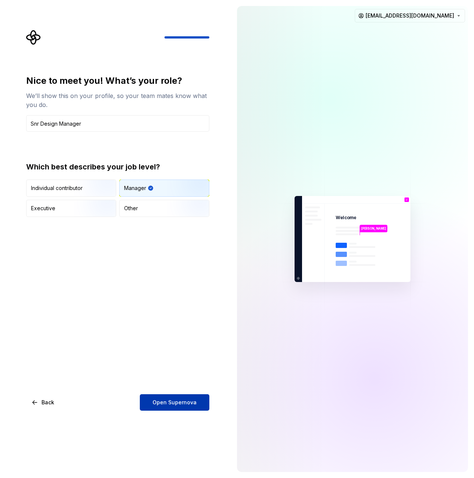 The image size is (474, 478). Describe the element at coordinates (118, 100) in the screenshot. I see `div: We’ll show this on your profile, so your team mates know what you do.` at that location.